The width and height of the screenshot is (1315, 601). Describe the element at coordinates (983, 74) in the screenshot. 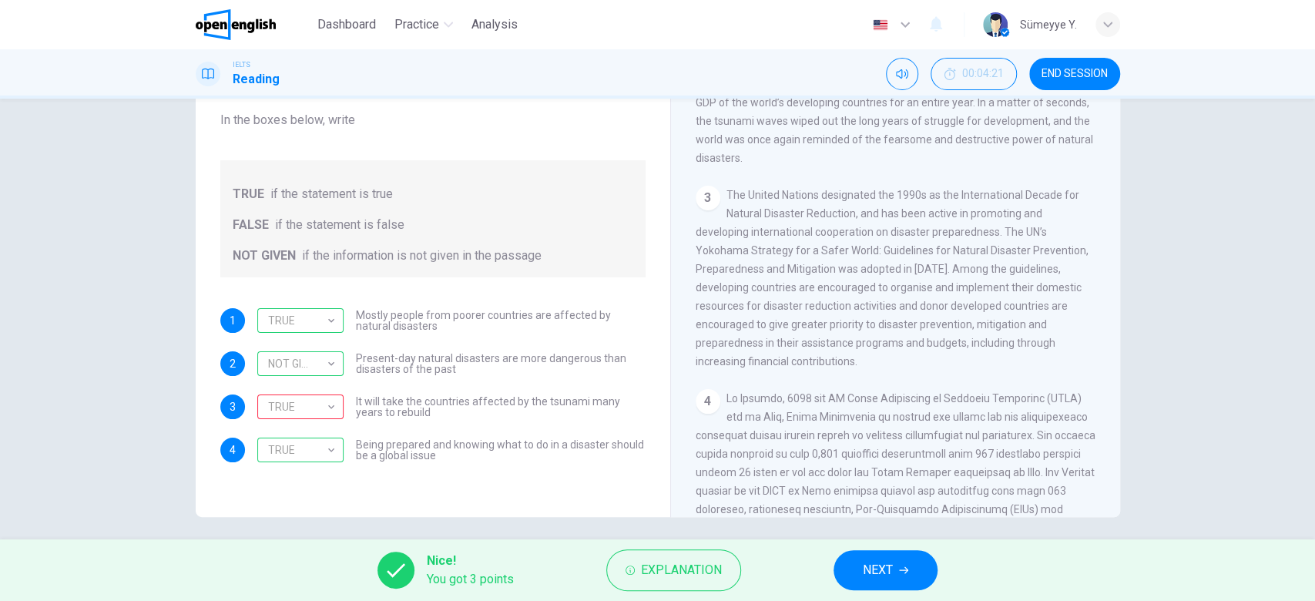

I see `span: 00:04:21` at that location.